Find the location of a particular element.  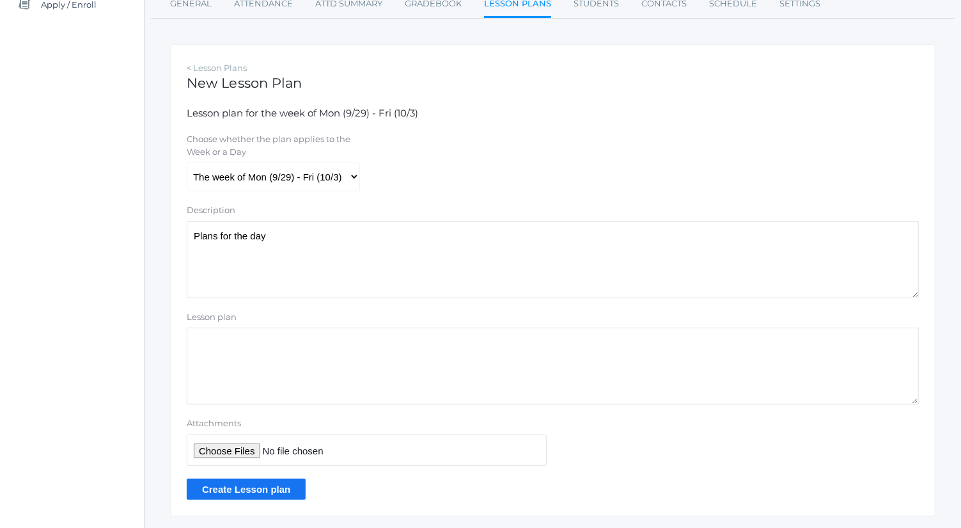

span: Lesson plan for the week of Mon (9/29) - Fri (10/3) is located at coordinates (303, 113).